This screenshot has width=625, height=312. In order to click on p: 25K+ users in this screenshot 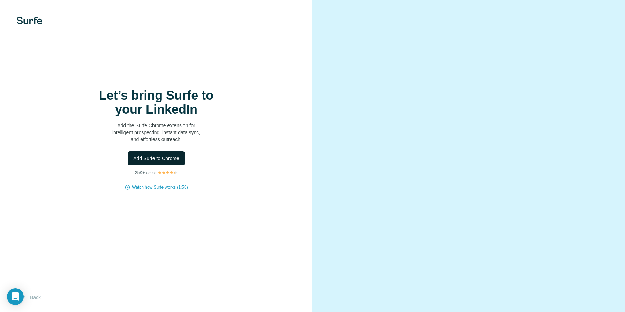, I will do `click(146, 173)`.